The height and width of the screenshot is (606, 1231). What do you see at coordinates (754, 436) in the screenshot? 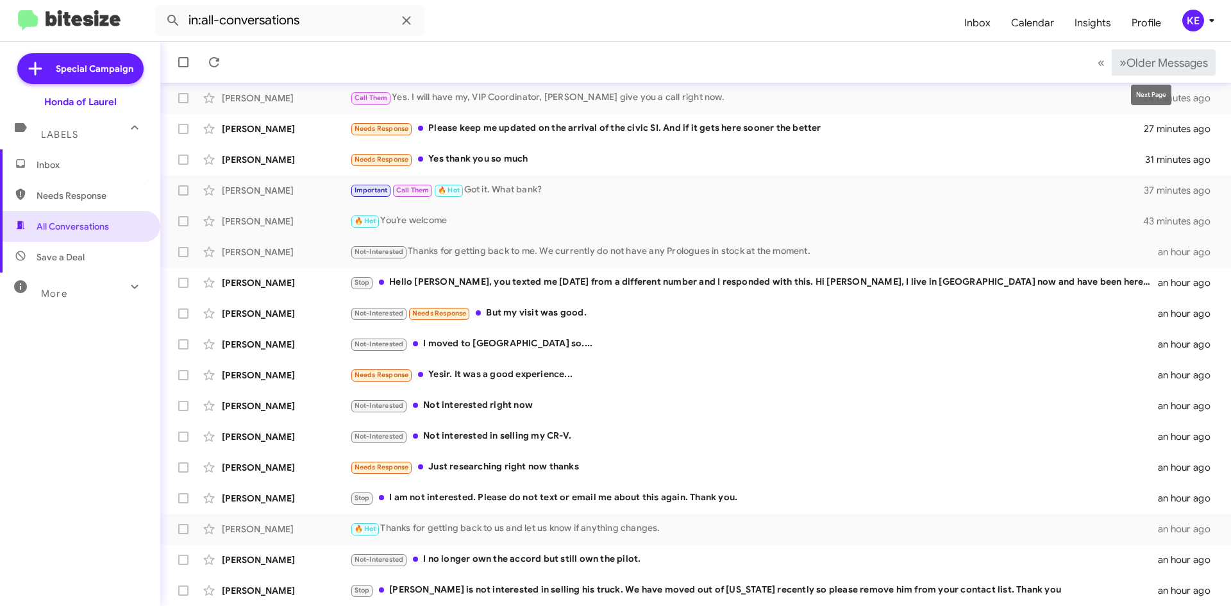
I see `div: Not interested in selling my CR-V.` at bounding box center [754, 436].